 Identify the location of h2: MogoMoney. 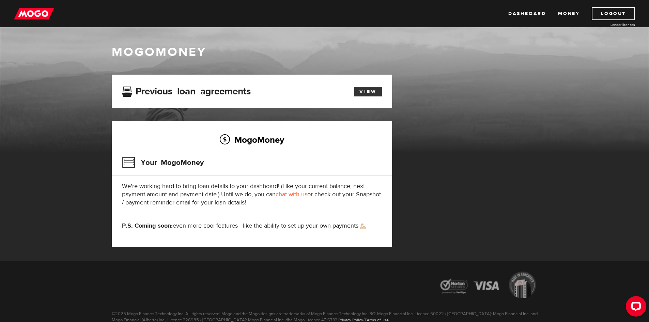
(252, 140).